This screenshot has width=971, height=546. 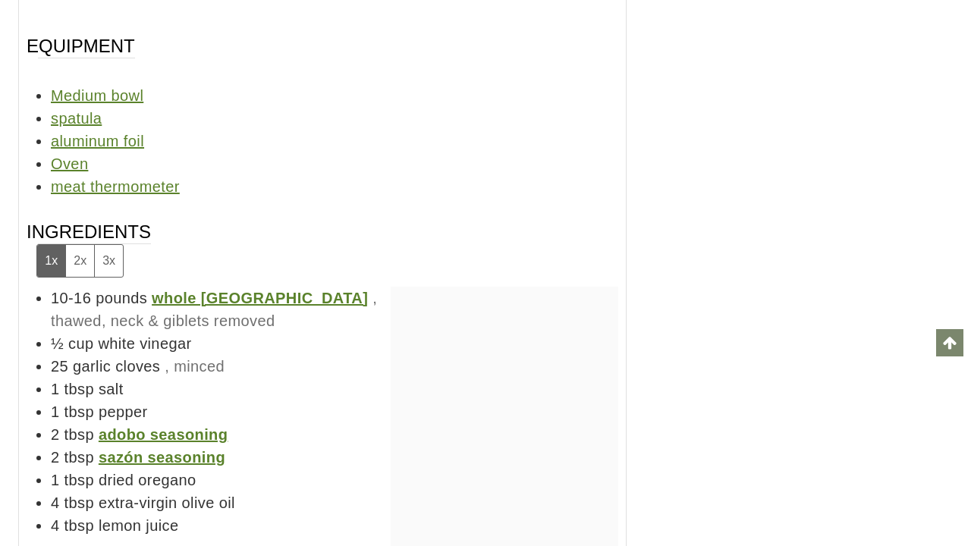 What do you see at coordinates (144, 344) in the screenshot?
I see `span: white vinegar` at bounding box center [144, 344].